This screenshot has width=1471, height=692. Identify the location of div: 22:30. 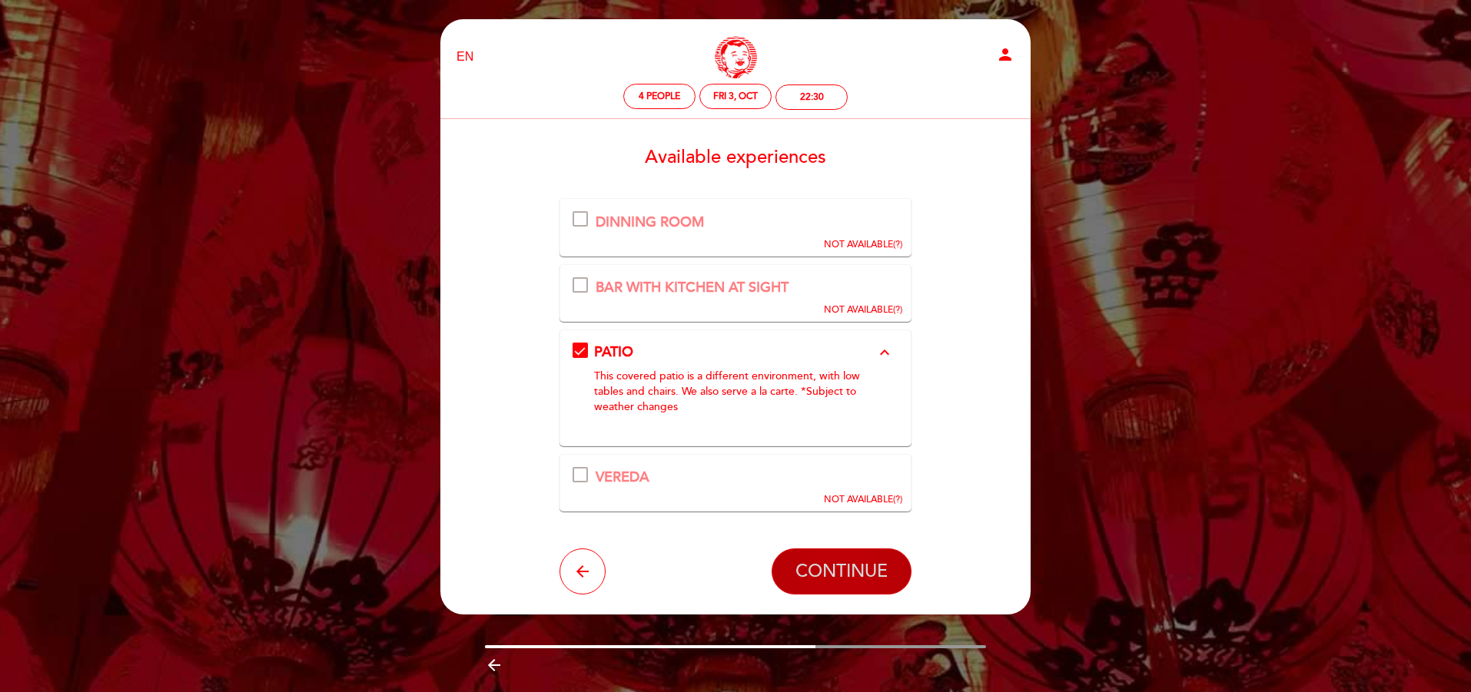
(812, 97).